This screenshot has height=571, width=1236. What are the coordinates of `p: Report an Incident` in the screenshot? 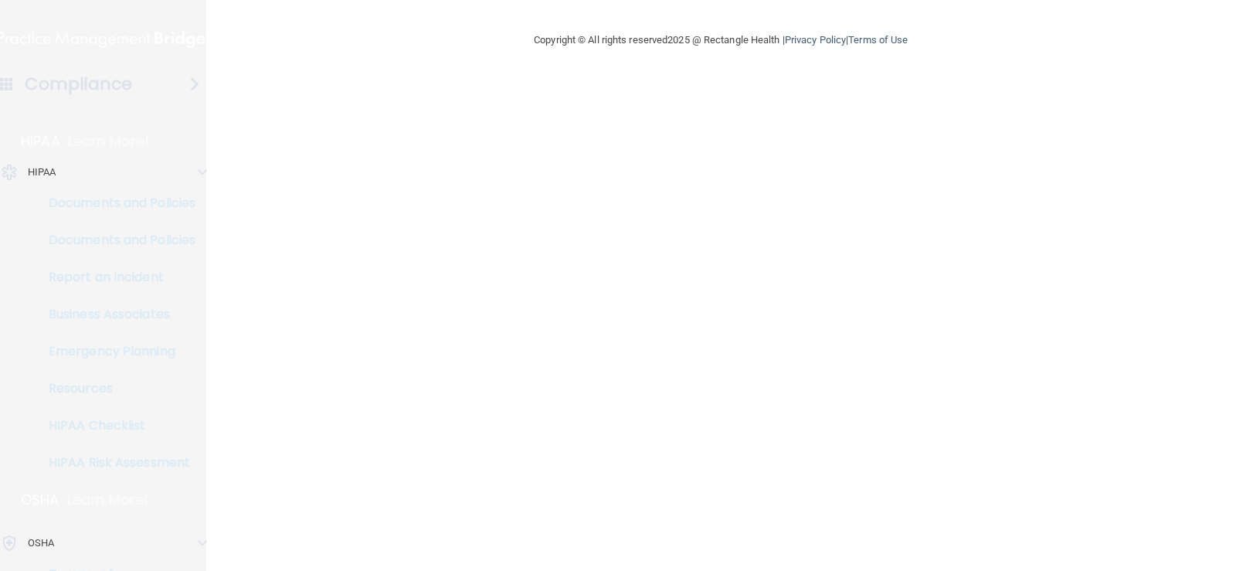 It's located at (115, 277).